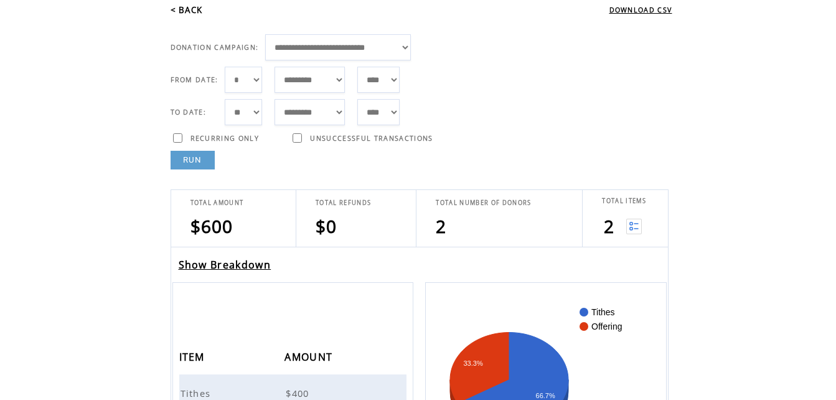 Image resolution: width=836 pixels, height=400 pixels. Describe the element at coordinates (187, 10) in the screenshot. I see `a: < BACK` at that location.